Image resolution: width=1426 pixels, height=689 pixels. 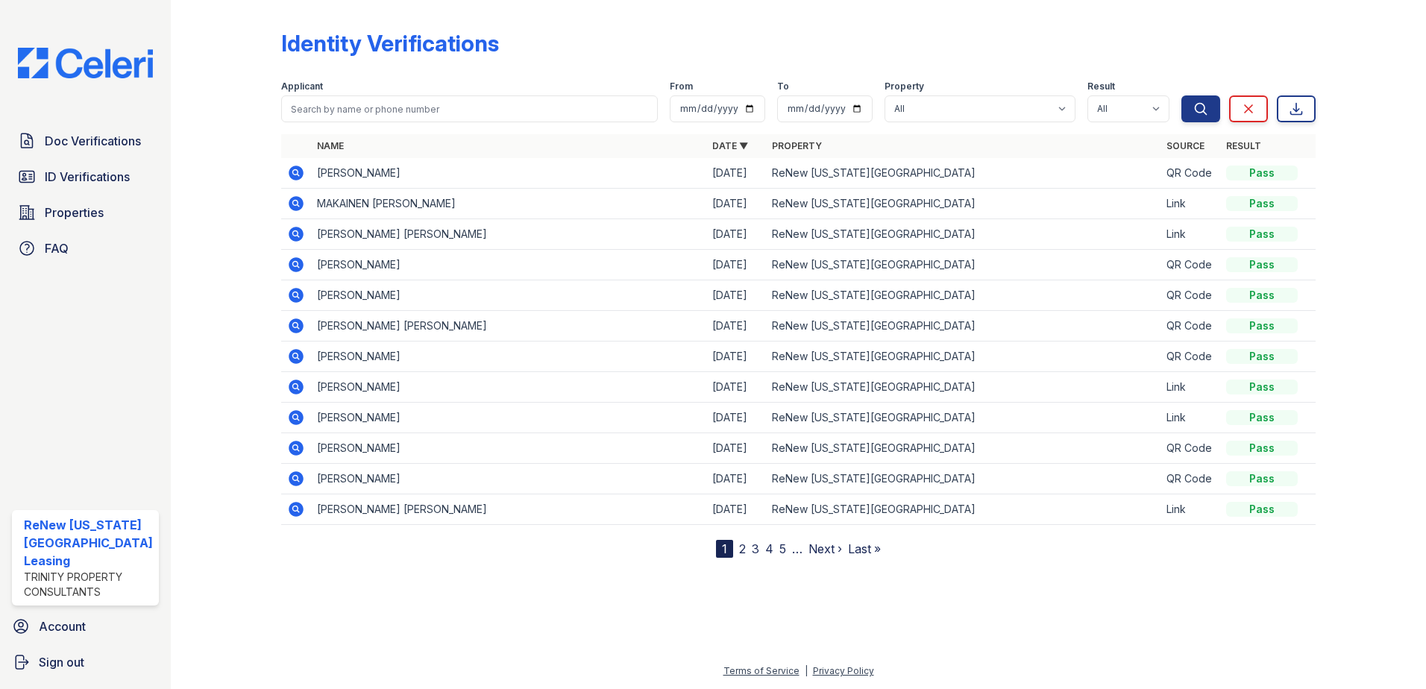 What do you see at coordinates (470, 109) in the screenshot?
I see `input: Search by name or phone number` at bounding box center [470, 109].